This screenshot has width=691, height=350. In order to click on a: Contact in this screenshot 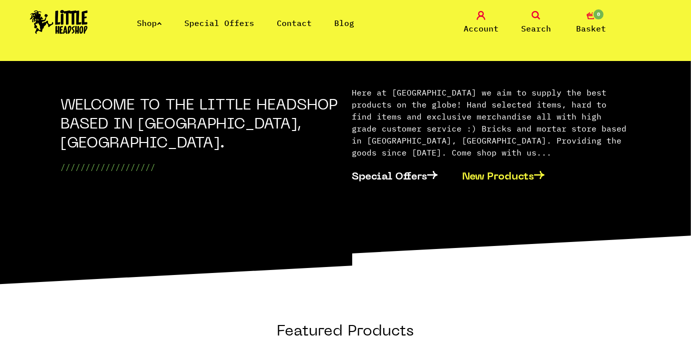, I will do `click(294, 23)`.